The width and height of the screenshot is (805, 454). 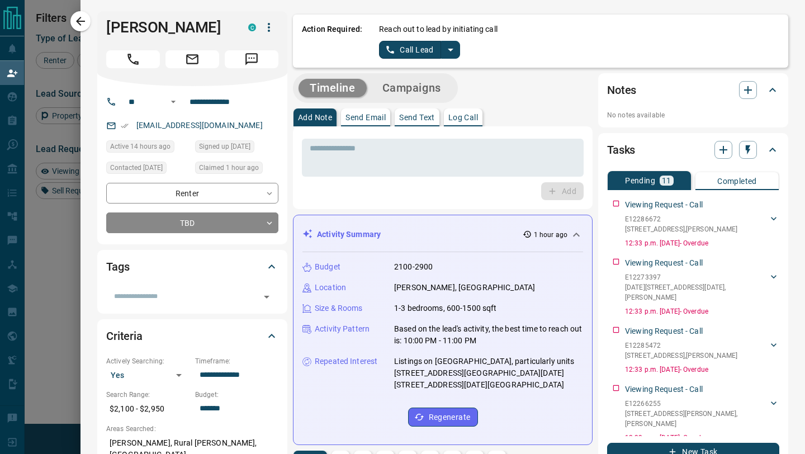 What do you see at coordinates (148, 169) in the screenshot?
I see `div: Fri Jul 18 2025` at bounding box center [148, 169].